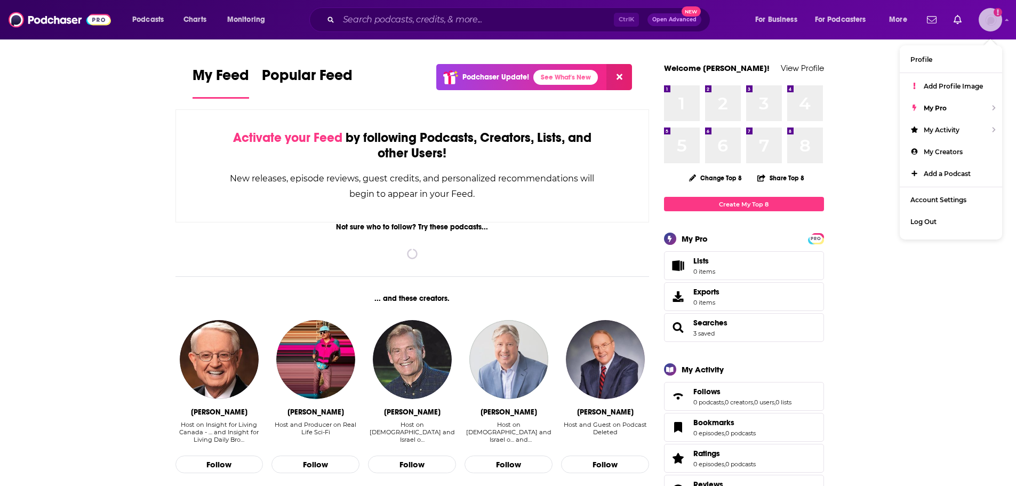 The width and height of the screenshot is (1016, 486). I want to click on a: See What's New, so click(566, 77).